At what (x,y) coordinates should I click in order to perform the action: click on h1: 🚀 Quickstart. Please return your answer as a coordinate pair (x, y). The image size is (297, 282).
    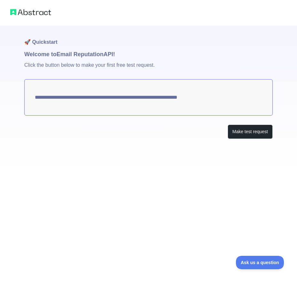
    Looking at the image, I should click on (148, 38).